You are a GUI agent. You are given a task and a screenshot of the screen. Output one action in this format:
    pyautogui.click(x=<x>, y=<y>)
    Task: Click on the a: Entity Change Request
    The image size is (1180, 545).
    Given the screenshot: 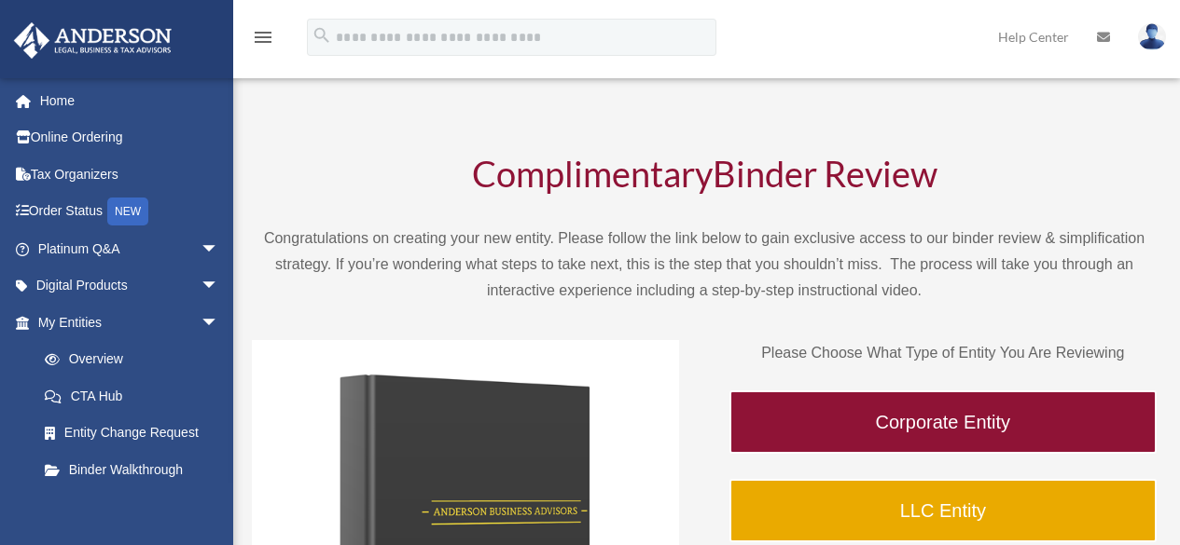 What is the action you would take?
    pyautogui.click(x=136, y=434)
    